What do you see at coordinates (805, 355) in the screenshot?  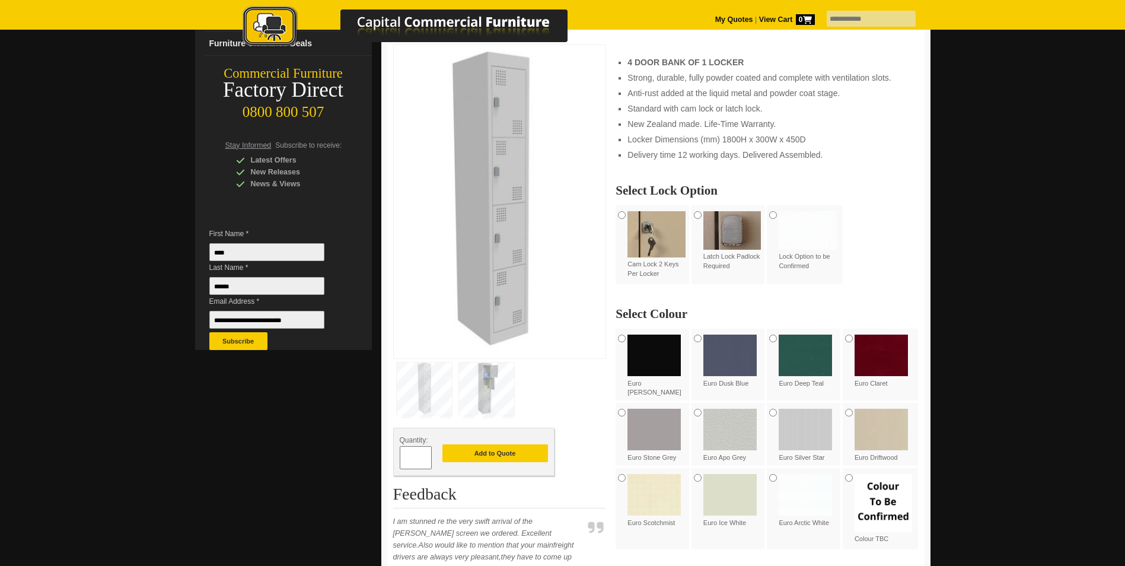 I see `img: Euro Deep Teal` at bounding box center [805, 355].